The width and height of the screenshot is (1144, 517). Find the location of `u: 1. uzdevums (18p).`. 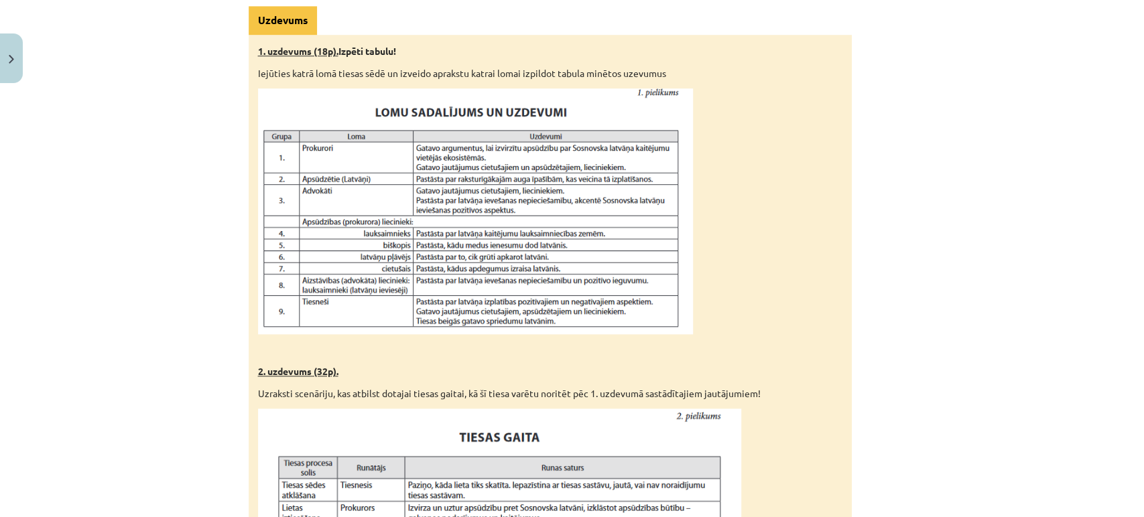

u: 1. uzdevums (18p). is located at coordinates (298, 51).